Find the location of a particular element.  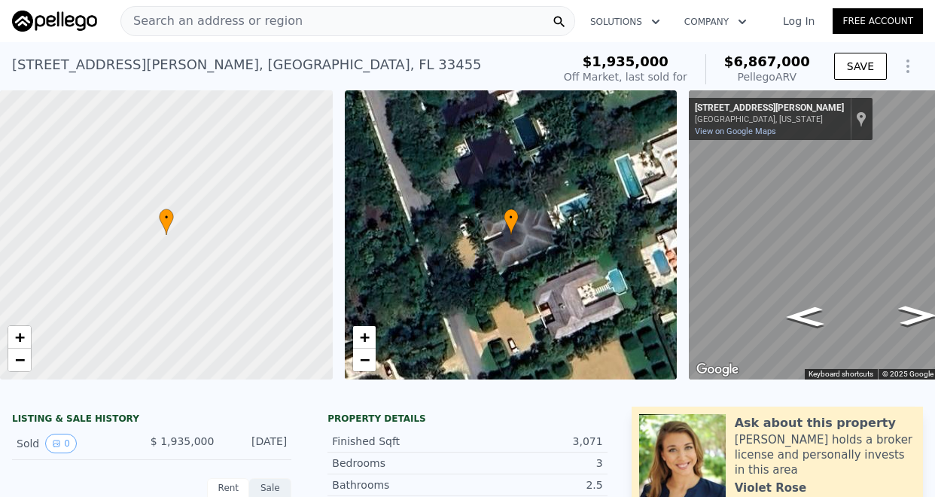

a: Log In is located at coordinates (799, 21).